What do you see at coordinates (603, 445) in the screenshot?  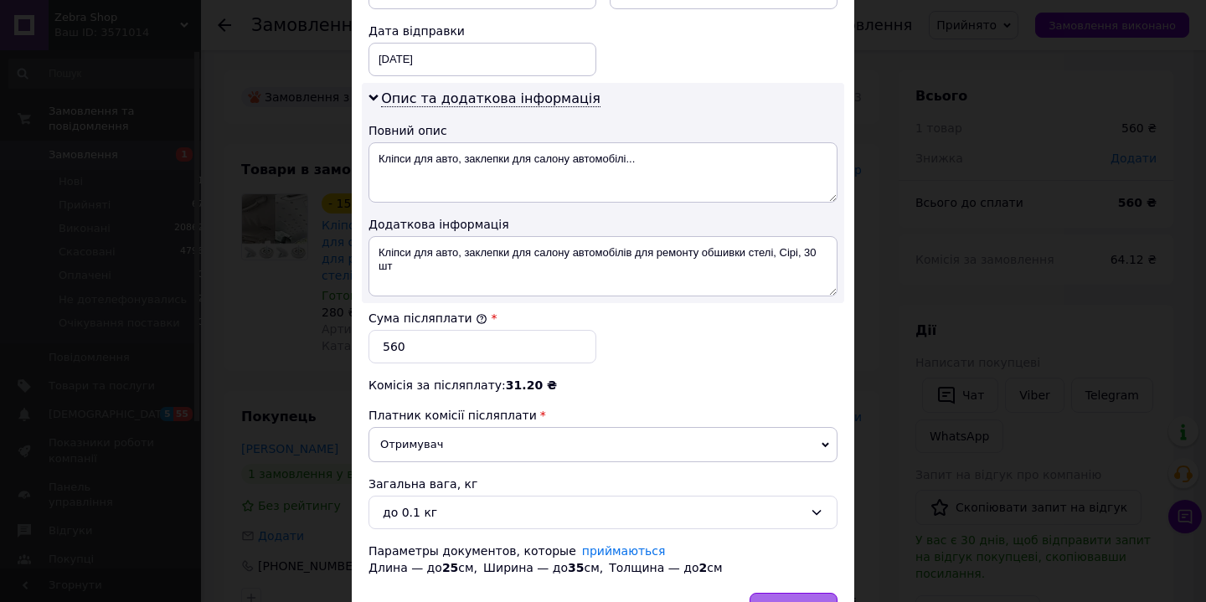 I see `span: Отримувач` at bounding box center [603, 445].